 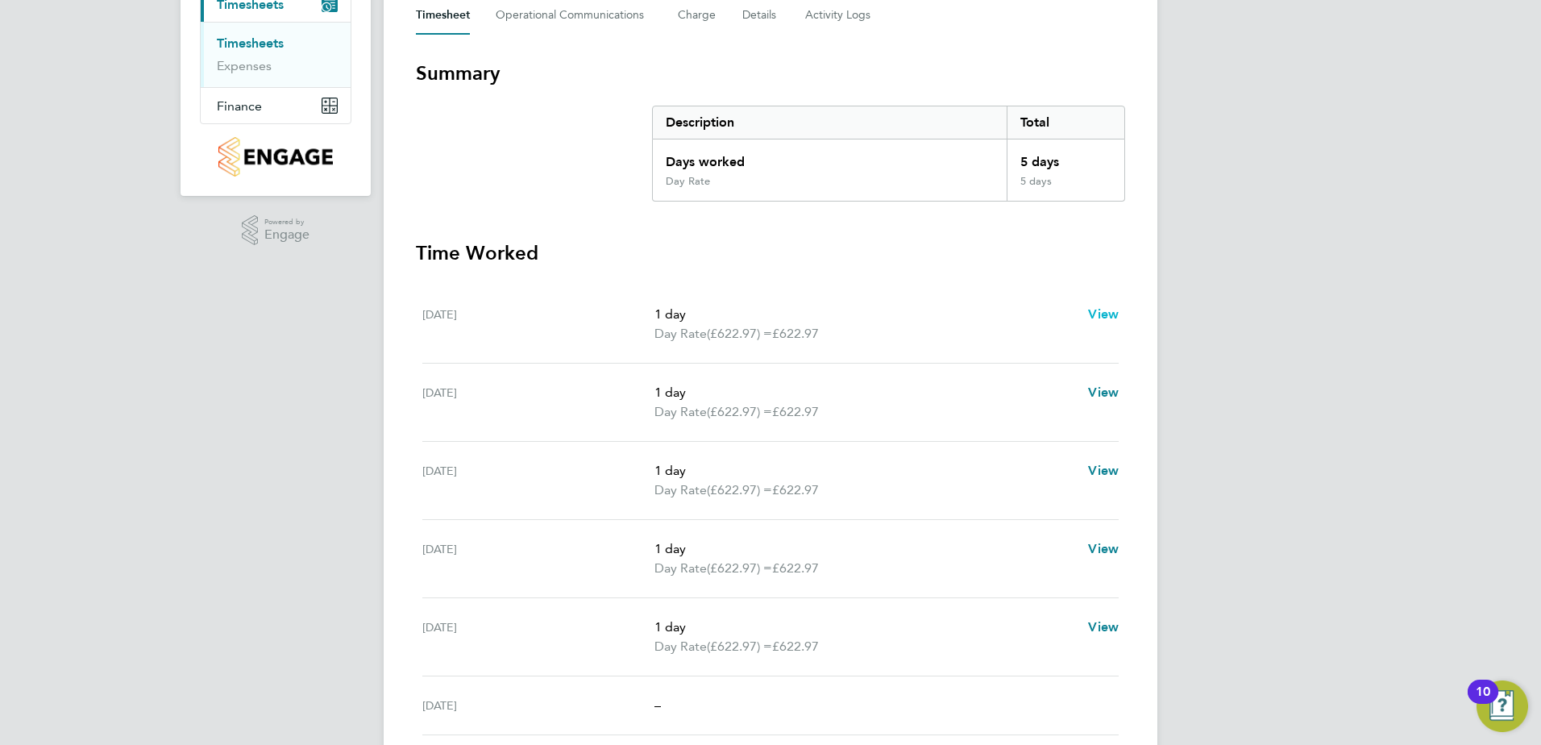 What do you see at coordinates (888, 153) in the screenshot?
I see `div: Summary` at bounding box center [888, 153].